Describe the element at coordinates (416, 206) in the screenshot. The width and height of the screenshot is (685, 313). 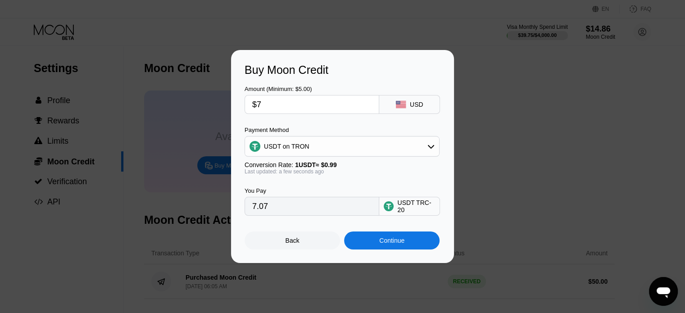
I see `div: USDT TRC-20` at that location.